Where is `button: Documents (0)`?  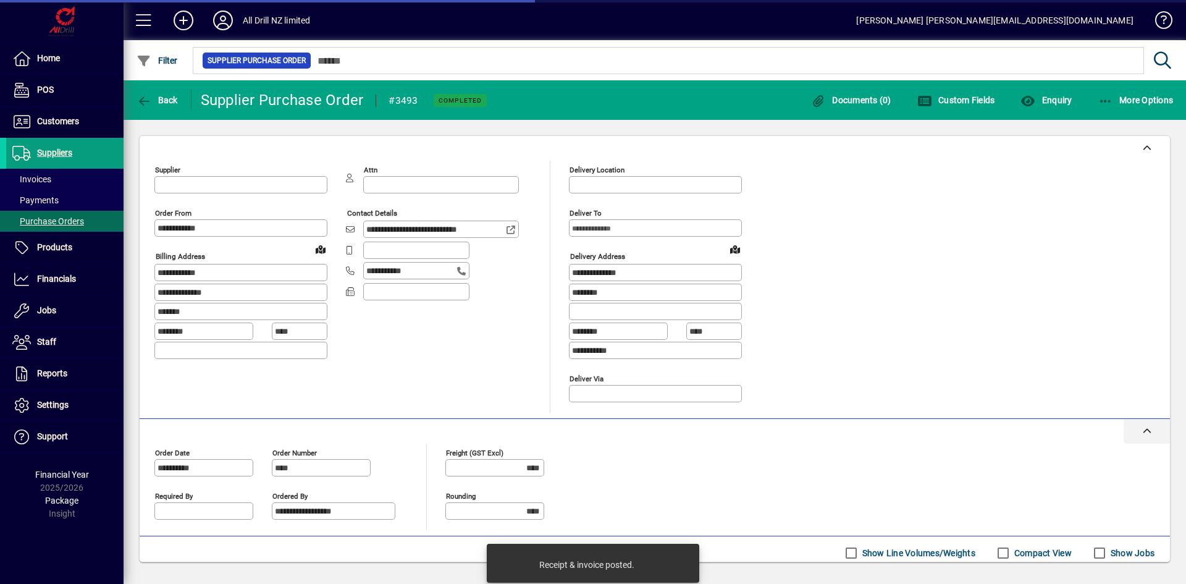
button: Documents (0) is located at coordinates (851, 100).